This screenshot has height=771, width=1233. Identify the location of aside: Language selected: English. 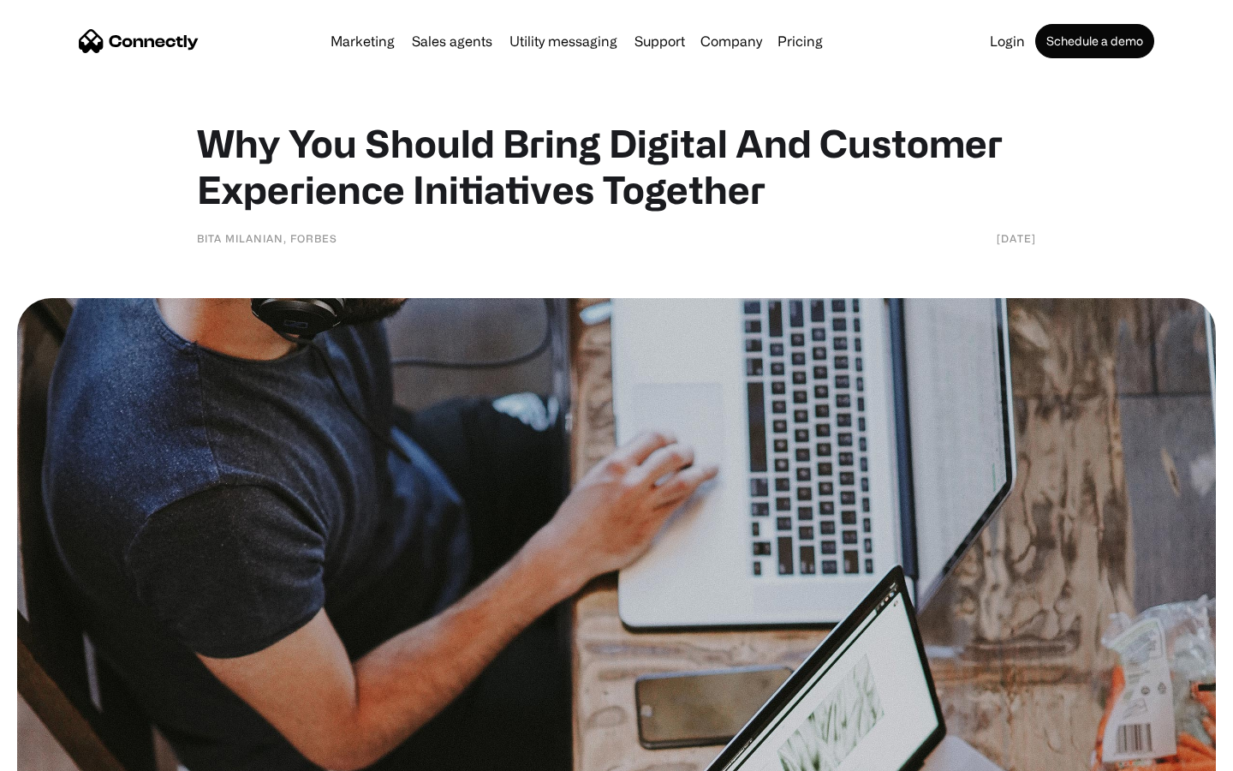
(60, 753).